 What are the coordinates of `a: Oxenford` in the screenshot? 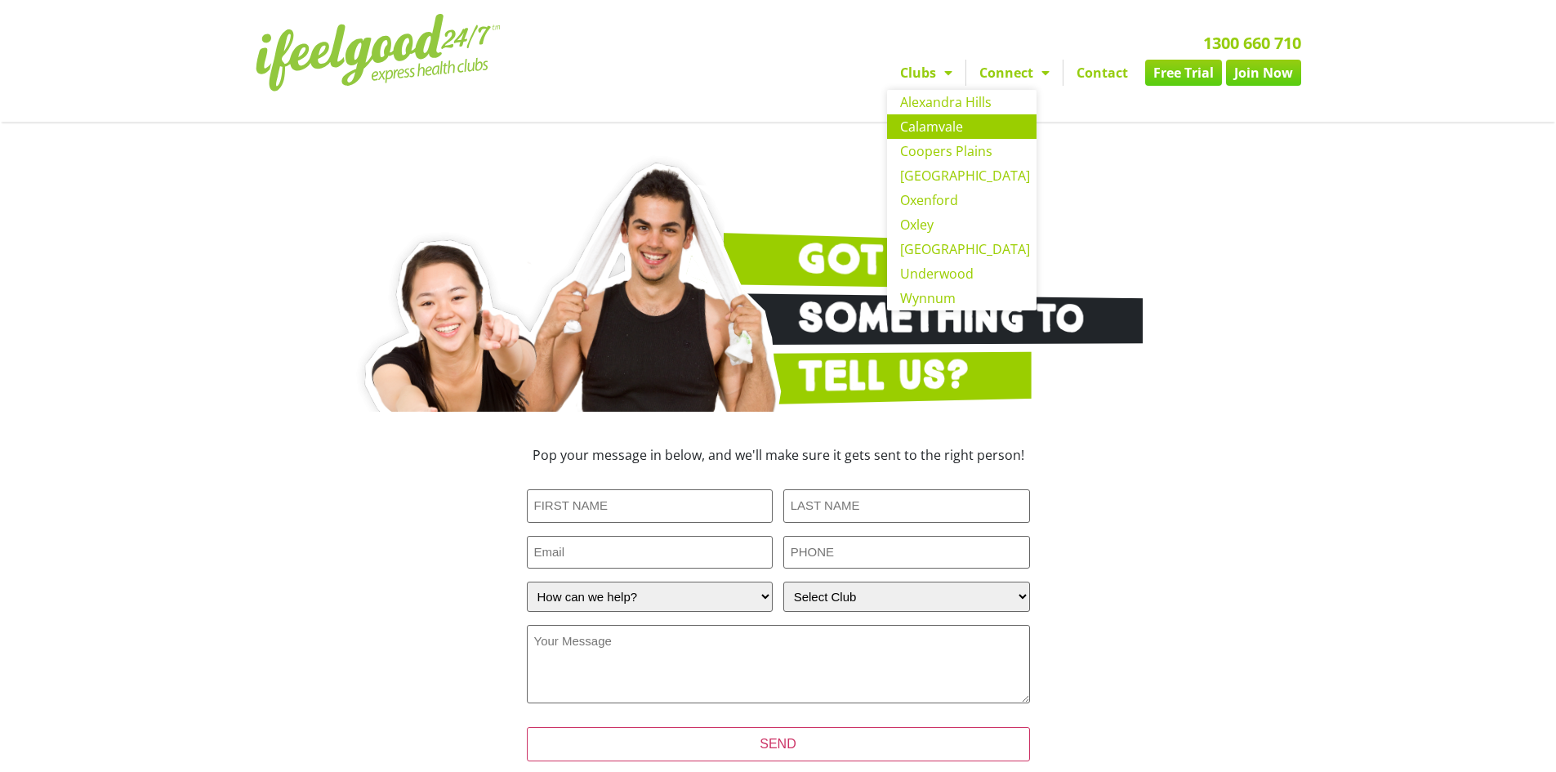 It's located at (961, 200).